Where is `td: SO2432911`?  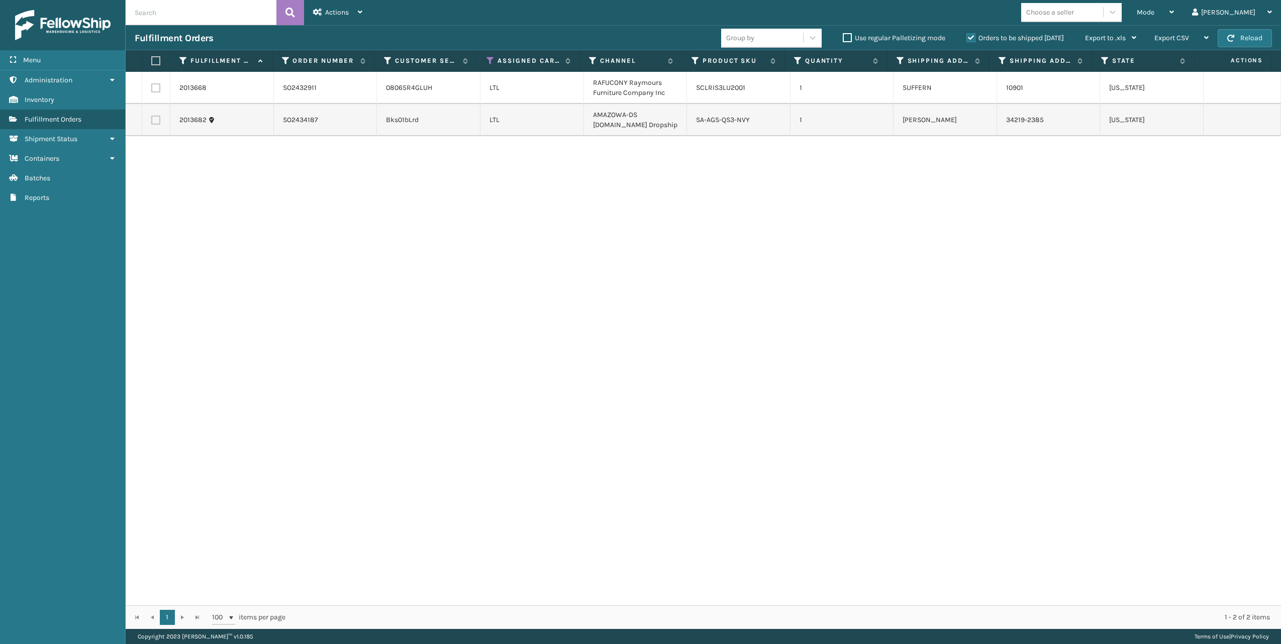 td: SO2432911 is located at coordinates (326, 88).